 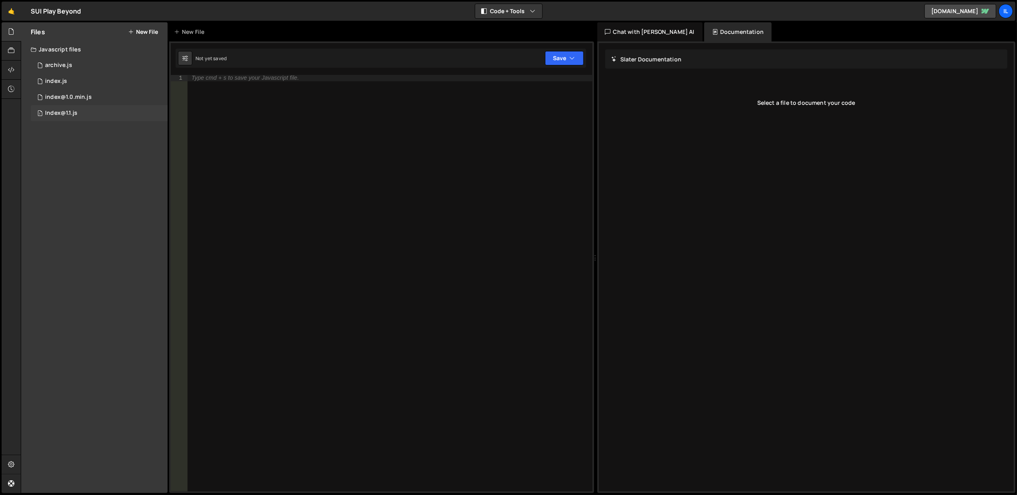 What do you see at coordinates (99, 113) in the screenshot?
I see `div: 13362/45913.js` at bounding box center [99, 113].